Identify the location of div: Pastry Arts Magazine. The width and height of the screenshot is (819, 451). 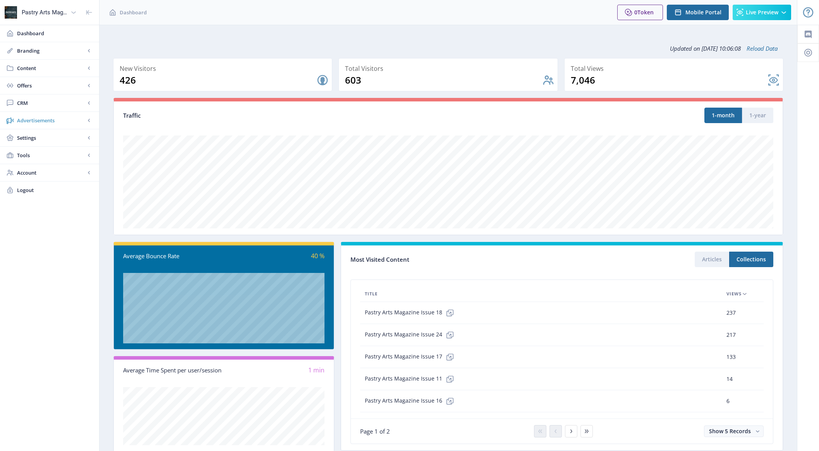
(45, 12).